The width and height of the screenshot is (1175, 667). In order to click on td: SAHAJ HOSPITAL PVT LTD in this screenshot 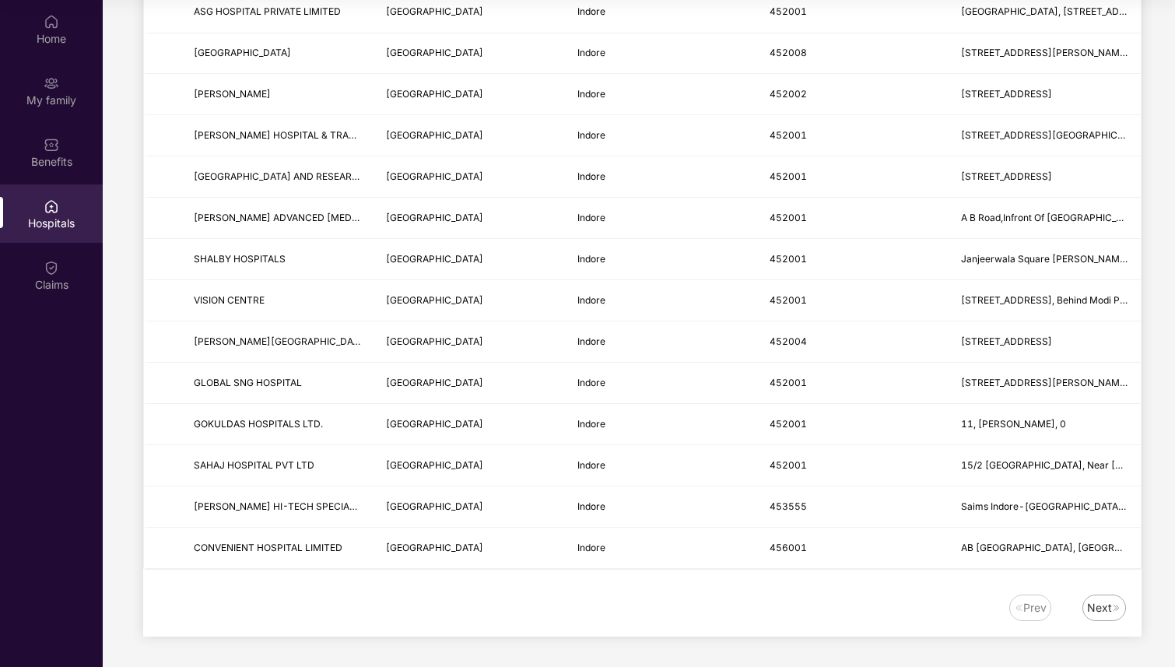, I will do `click(277, 465)`.